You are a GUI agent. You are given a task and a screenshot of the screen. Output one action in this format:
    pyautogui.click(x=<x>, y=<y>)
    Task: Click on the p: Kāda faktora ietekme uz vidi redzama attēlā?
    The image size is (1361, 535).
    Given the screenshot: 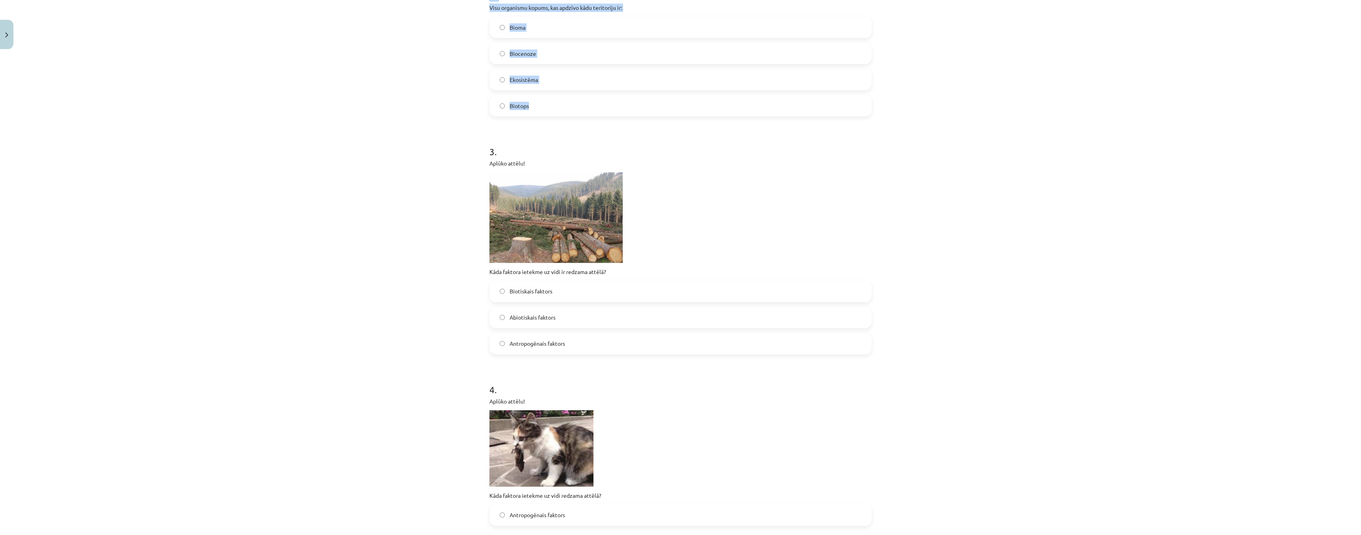 What is the action you would take?
    pyautogui.click(x=681, y=495)
    